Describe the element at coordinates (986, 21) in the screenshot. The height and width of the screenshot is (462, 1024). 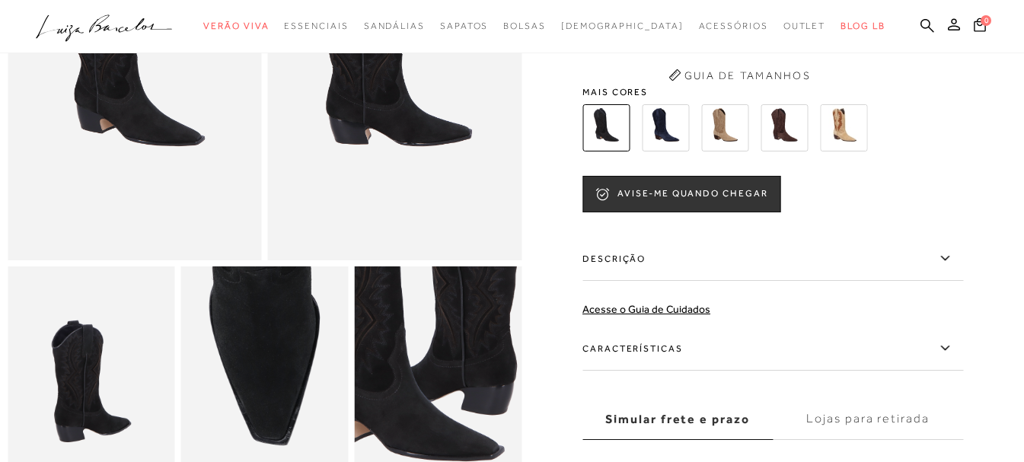
I see `span: 0` at that location.